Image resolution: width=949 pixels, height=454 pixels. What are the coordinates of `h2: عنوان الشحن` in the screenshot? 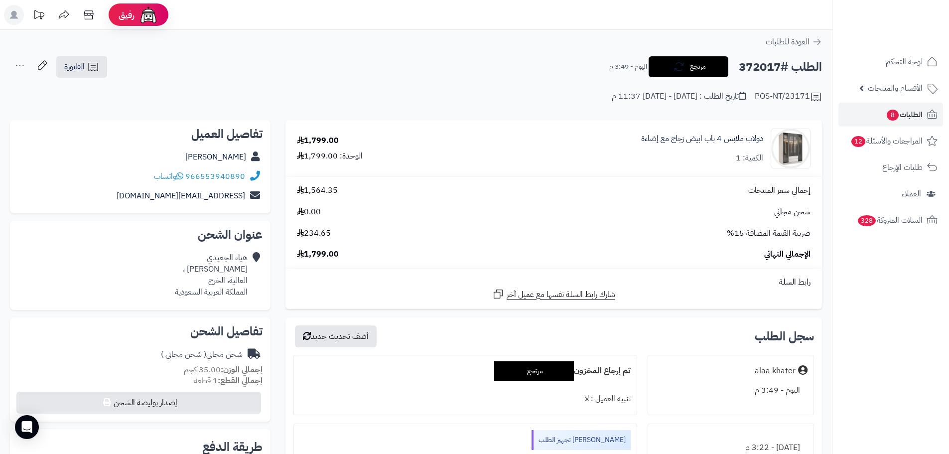 It's located at (140, 235).